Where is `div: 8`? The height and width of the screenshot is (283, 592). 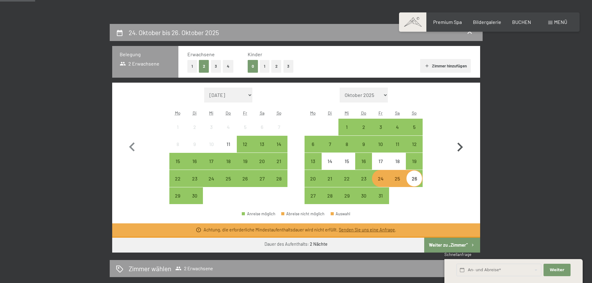 div: 8 is located at coordinates (178, 150).